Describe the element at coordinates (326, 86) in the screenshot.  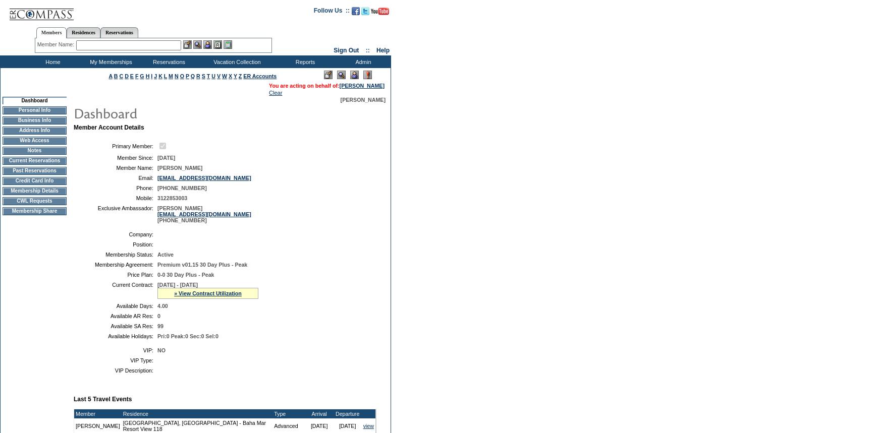
I see `span: You are acting on behalf of:` at that location.